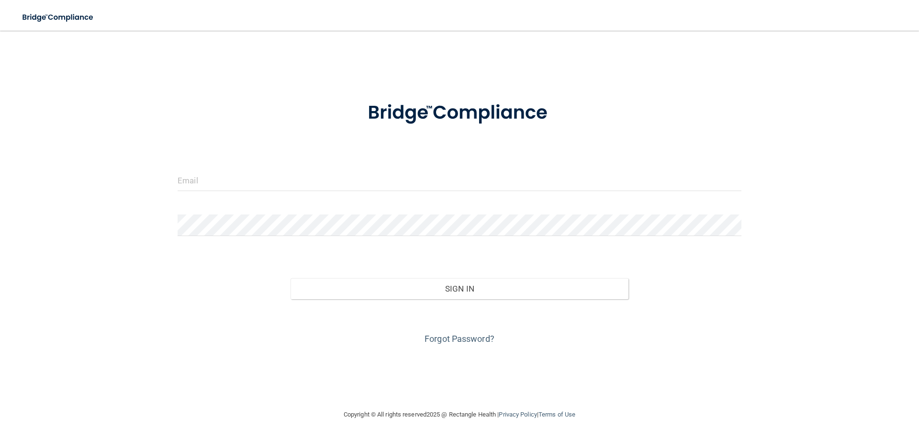 The image size is (919, 440). I want to click on div: Copyright © All rights reserved 2025 @ Rectangle Health | |, so click(459, 414).